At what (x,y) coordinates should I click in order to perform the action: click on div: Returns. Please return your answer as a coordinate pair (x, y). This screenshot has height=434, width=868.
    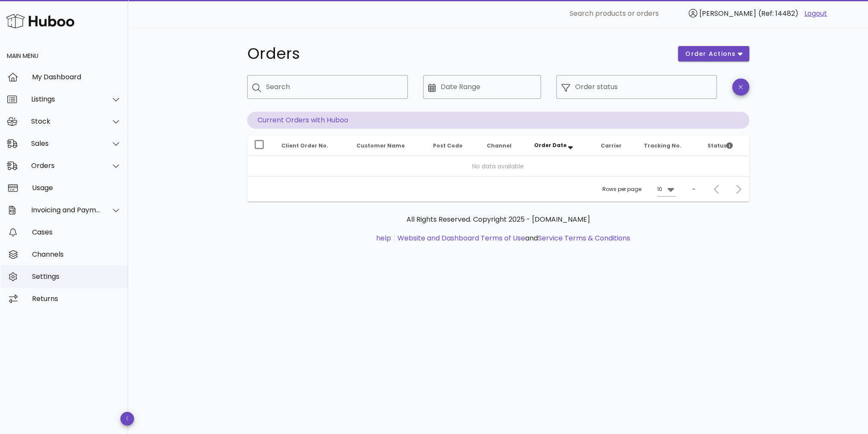
    Looking at the image, I should click on (76, 299).